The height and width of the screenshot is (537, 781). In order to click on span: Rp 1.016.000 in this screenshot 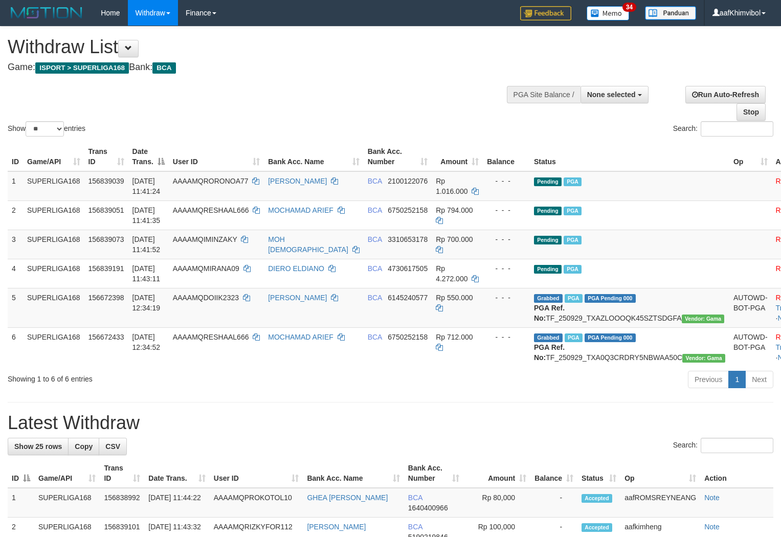, I will do `click(451, 186)`.